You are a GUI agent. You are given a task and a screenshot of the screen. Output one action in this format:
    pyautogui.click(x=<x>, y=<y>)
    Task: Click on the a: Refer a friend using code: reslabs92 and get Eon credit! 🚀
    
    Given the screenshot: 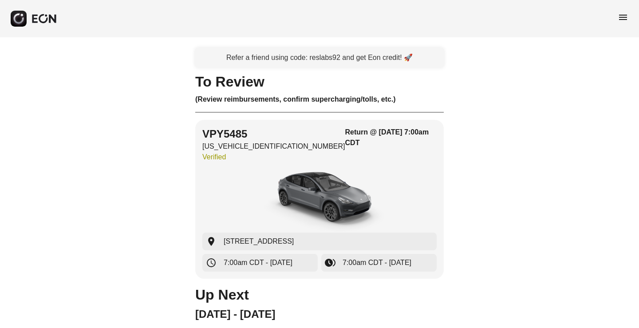 What is the action you would take?
    pyautogui.click(x=320, y=58)
    